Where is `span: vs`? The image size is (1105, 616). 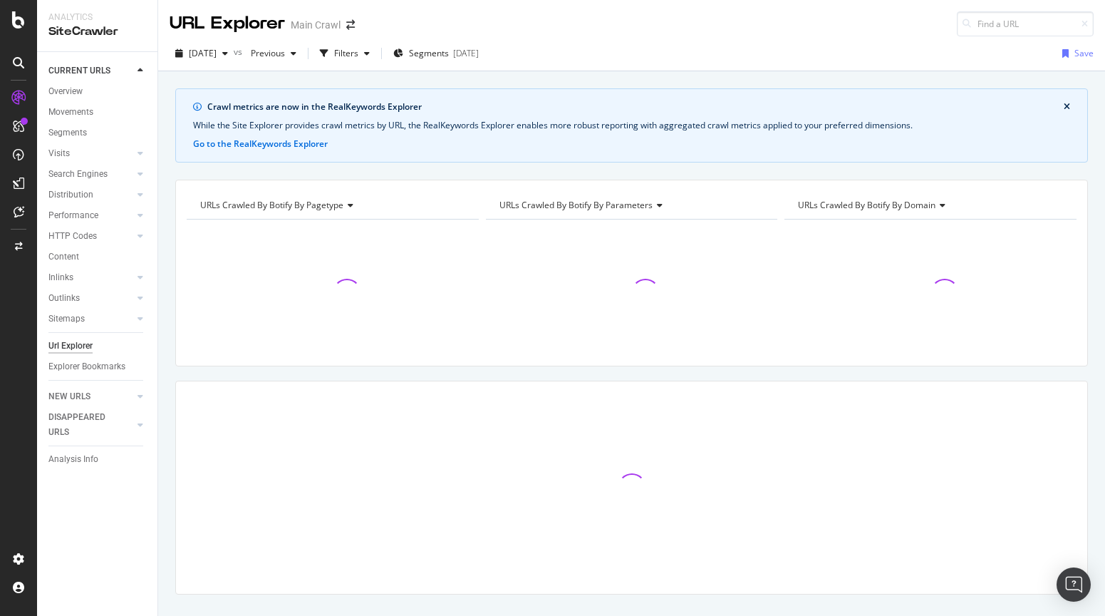 span: vs is located at coordinates (239, 51).